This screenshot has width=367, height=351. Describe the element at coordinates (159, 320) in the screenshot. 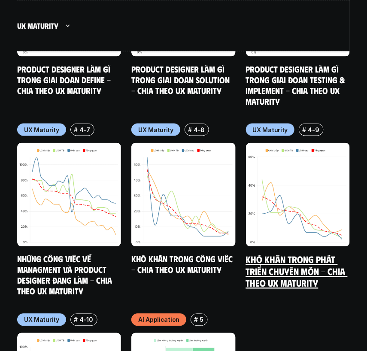

I see `p: AI Application` at that location.